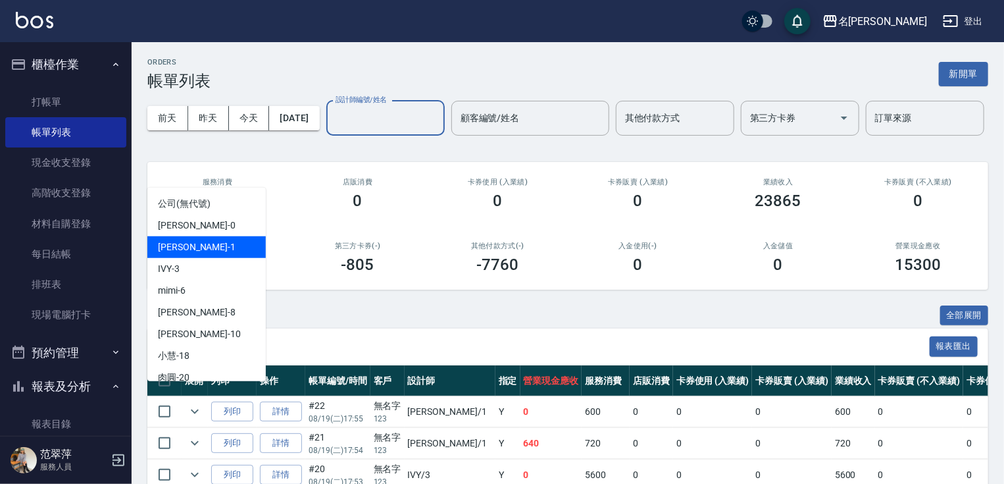 Image resolution: width=1004 pixels, height=484 pixels. Describe the element at coordinates (450, 380) in the screenshot. I see `th: 設計師` at that location.